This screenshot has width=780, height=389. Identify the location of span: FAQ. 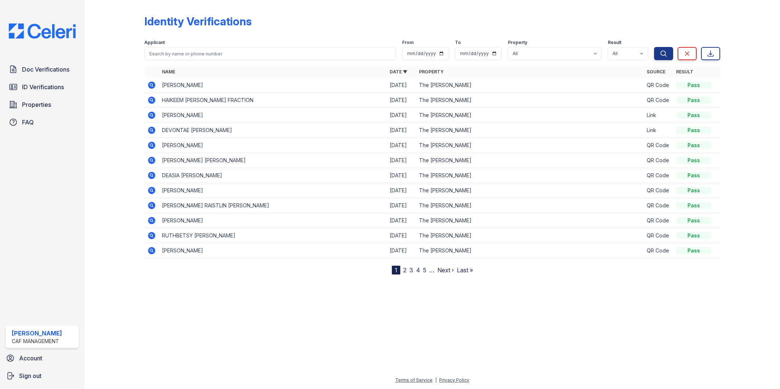
(28, 122).